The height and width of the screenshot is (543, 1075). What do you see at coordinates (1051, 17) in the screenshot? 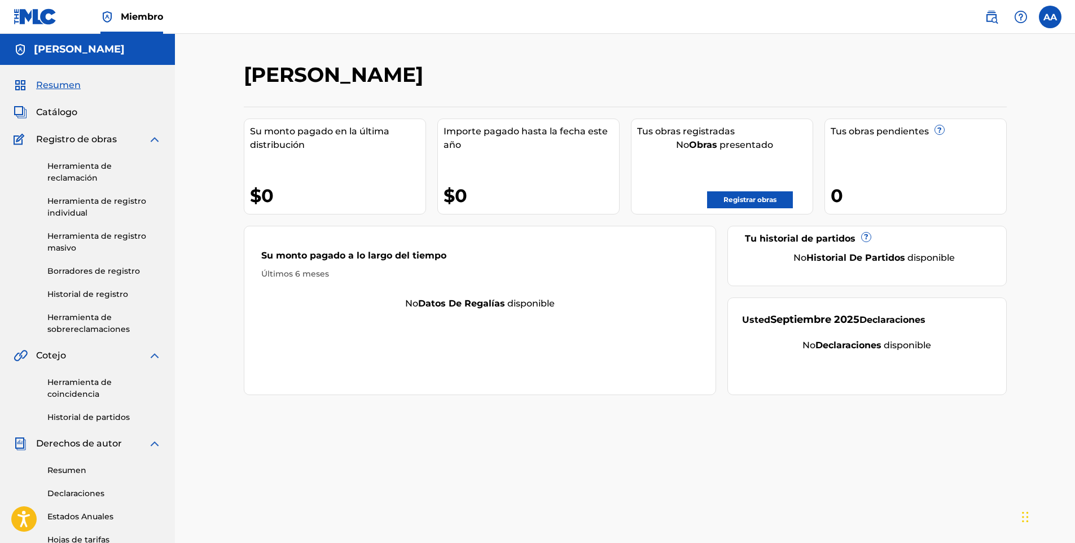
I see `div: User Menu` at bounding box center [1051, 17].